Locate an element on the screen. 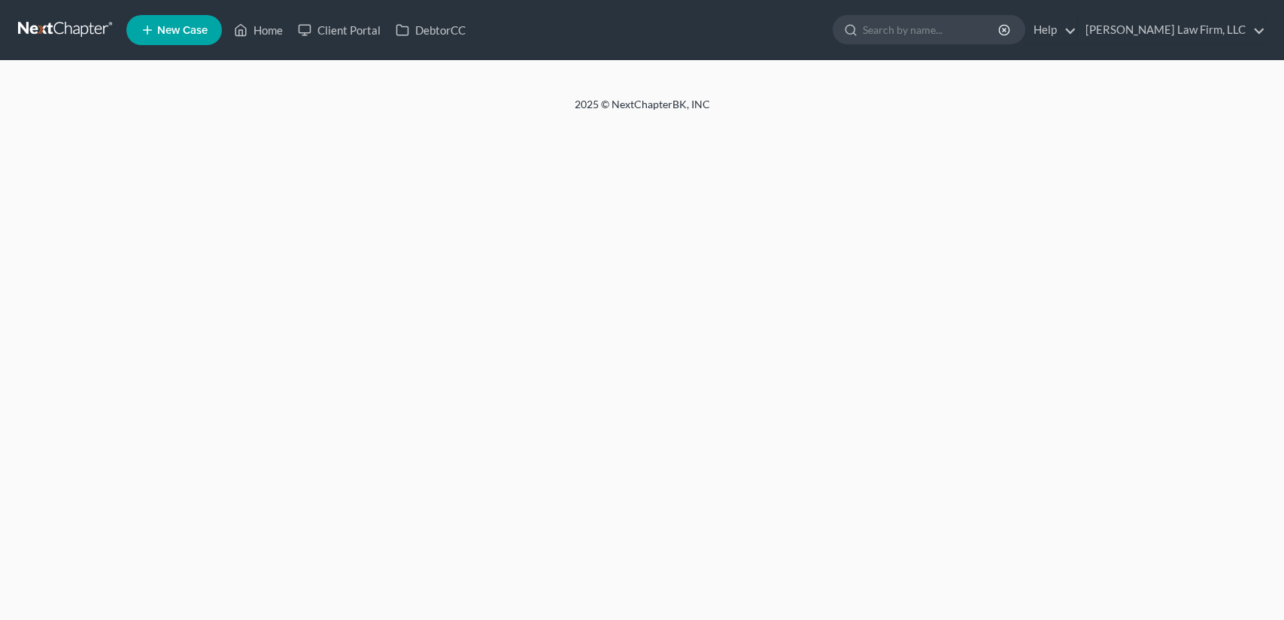  div: 2025 © NextChapterBK, INC is located at coordinates (642, 111).